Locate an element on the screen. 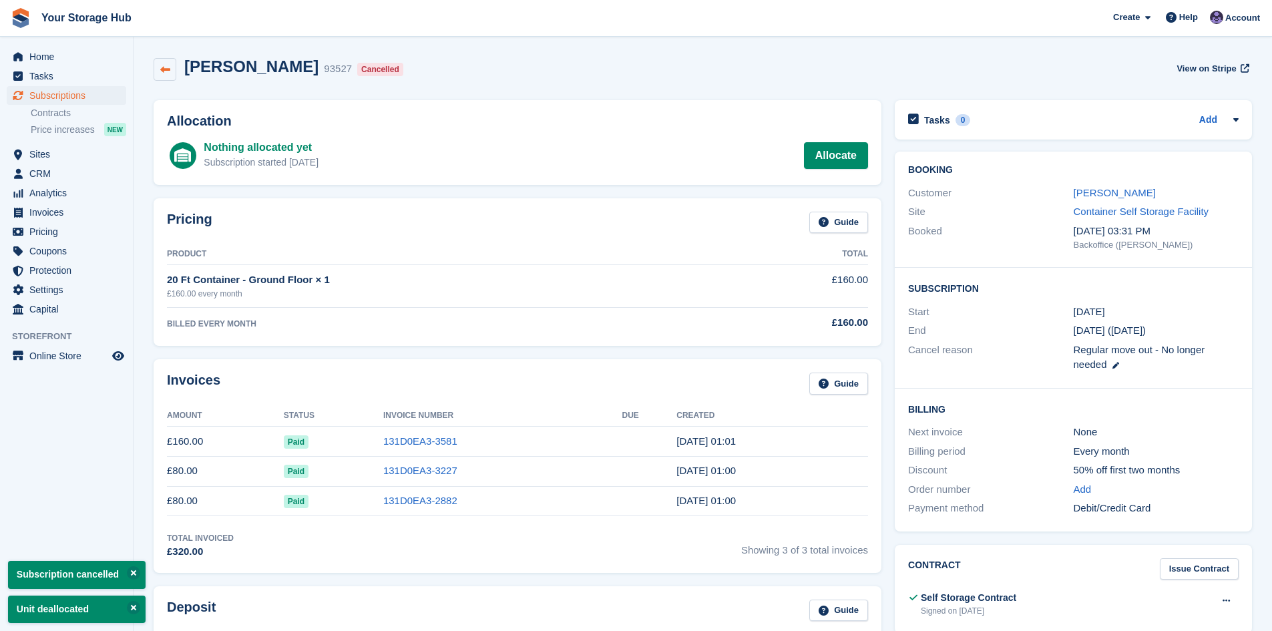 The image size is (1272, 631). span: Price increases is located at coordinates (63, 130).